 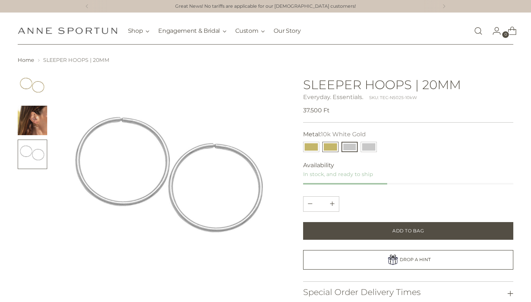 What do you see at coordinates (26, 60) in the screenshot?
I see `a: Home` at bounding box center [26, 60].